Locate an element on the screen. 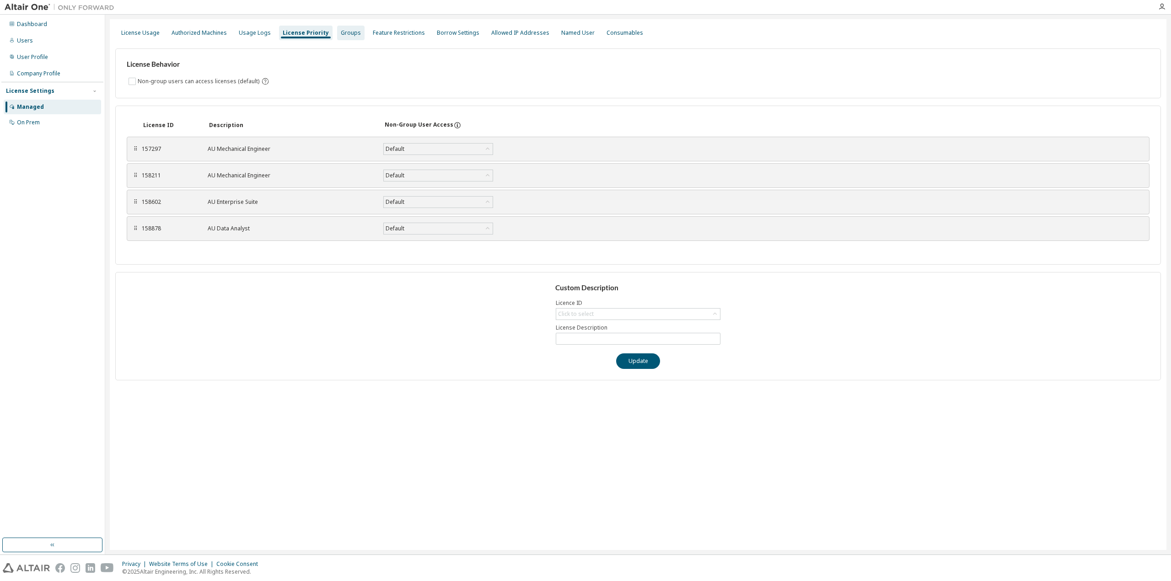 The height and width of the screenshot is (581, 1171). div: Dashboard is located at coordinates (32, 24).